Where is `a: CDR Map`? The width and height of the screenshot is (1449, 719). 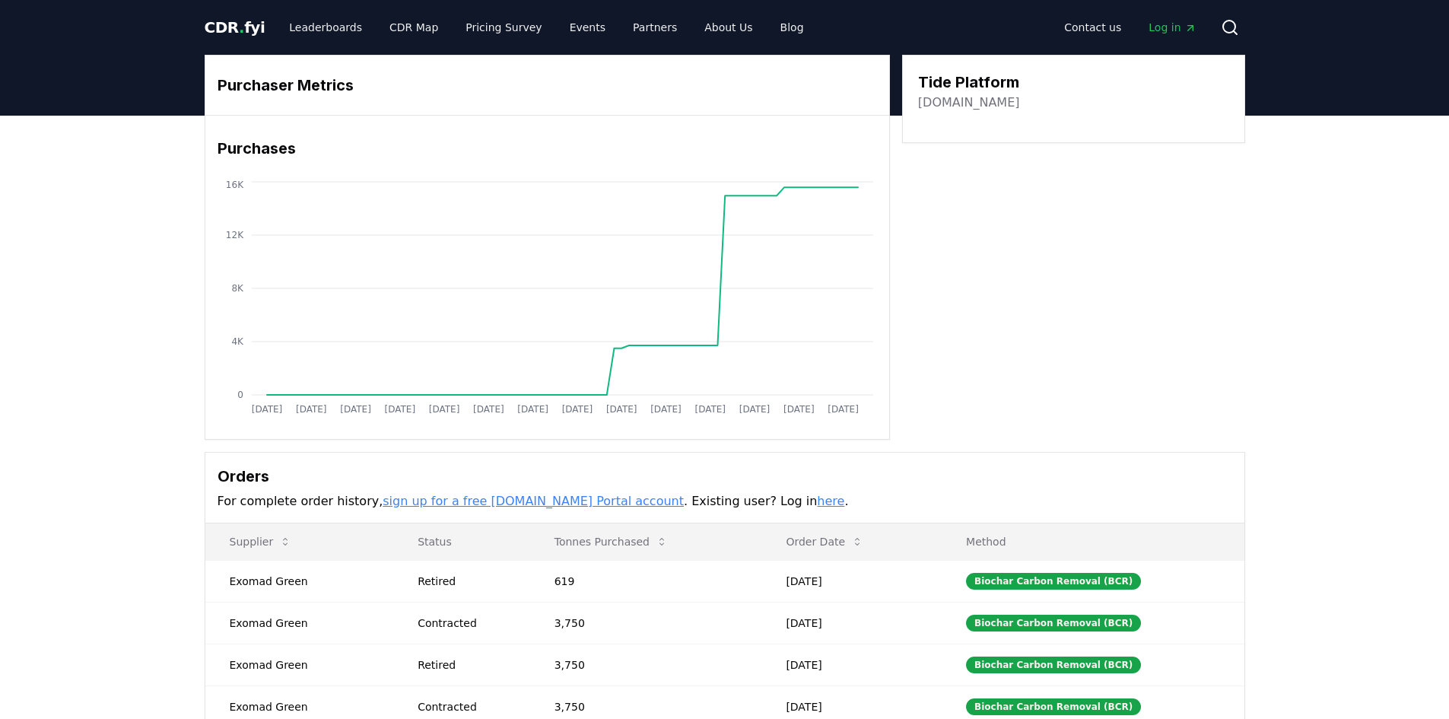 a: CDR Map is located at coordinates (414, 27).